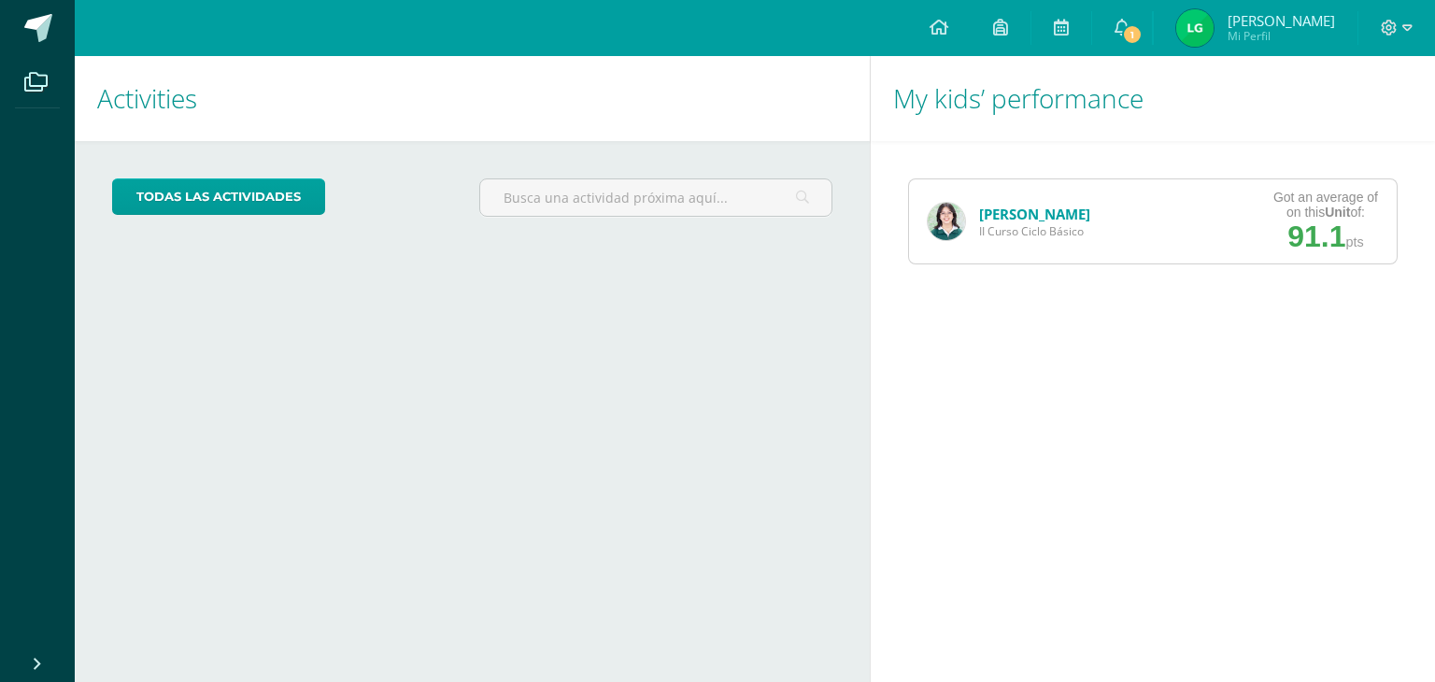 The image size is (1435, 682). What do you see at coordinates (1195, 28) in the screenshot?
I see `img: 30f3d87f9934a48f68ba91f034c32408.png` at bounding box center [1195, 28].